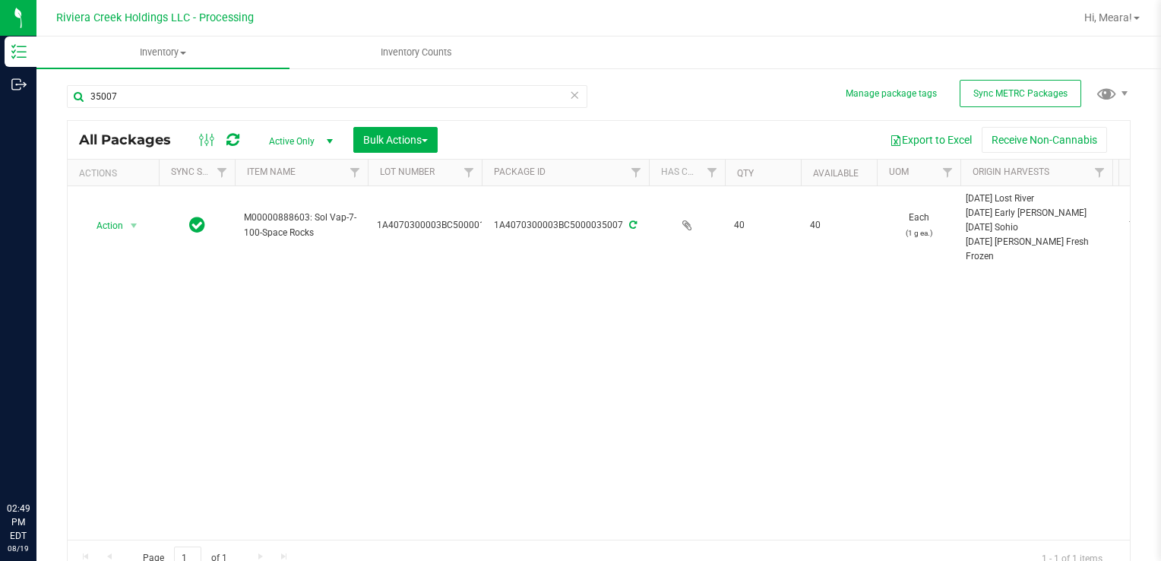  What do you see at coordinates (416, 52) in the screenshot?
I see `a: Inventory Counts` at bounding box center [416, 52].